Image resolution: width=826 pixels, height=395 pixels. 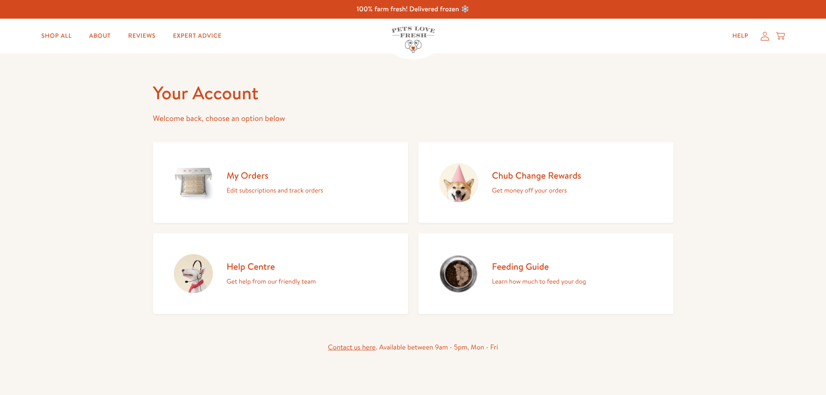 What do you see at coordinates (275, 175) in the screenshot?
I see `h2: My Orders` at bounding box center [275, 175].